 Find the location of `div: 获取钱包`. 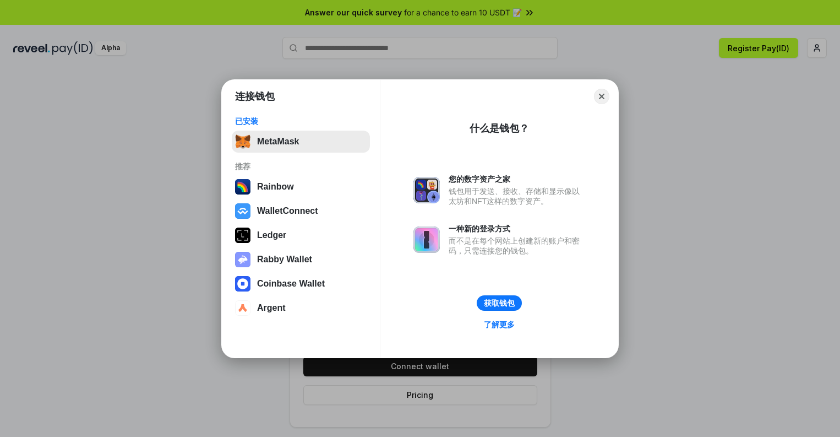

div: 获取钱包 is located at coordinates (499, 303).